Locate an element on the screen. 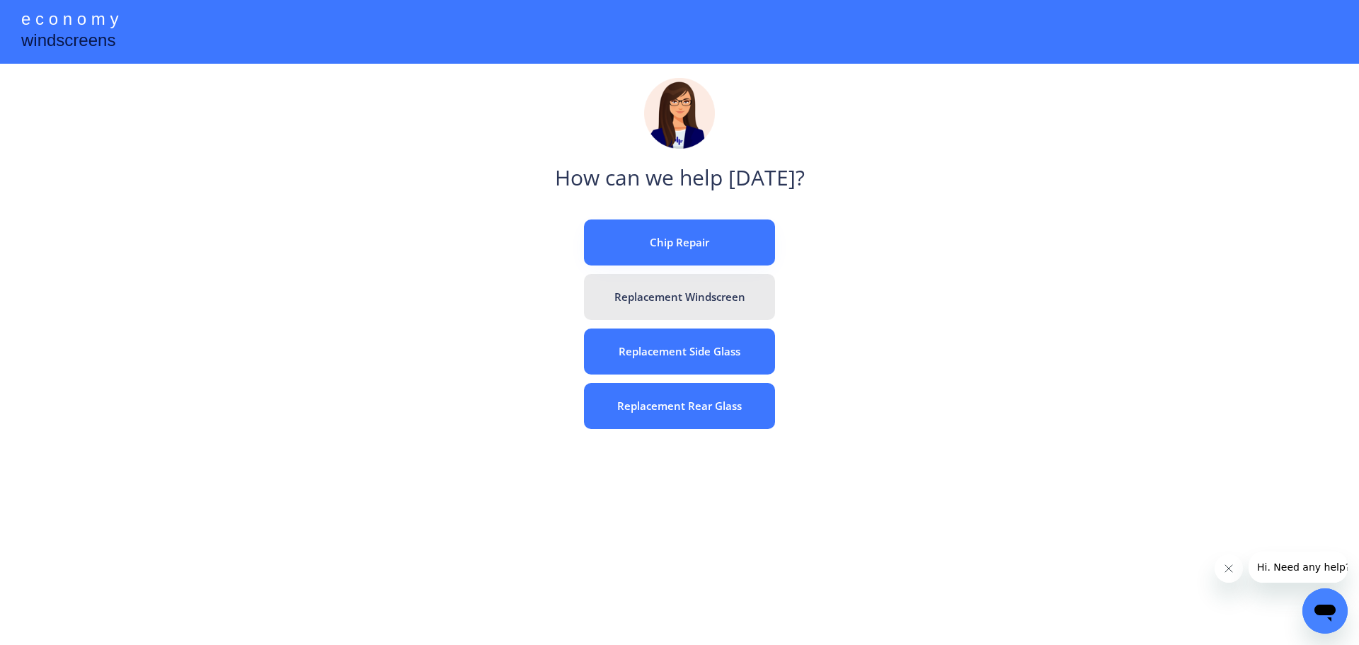 This screenshot has width=1359, height=645. img: madeline.png is located at coordinates (679, 113).